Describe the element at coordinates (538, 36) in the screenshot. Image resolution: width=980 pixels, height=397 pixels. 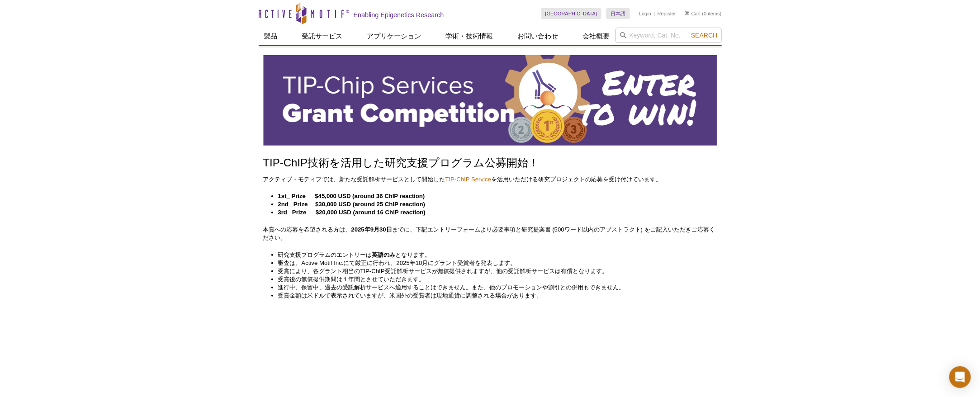
I see `a: お問い合わせ` at that location.